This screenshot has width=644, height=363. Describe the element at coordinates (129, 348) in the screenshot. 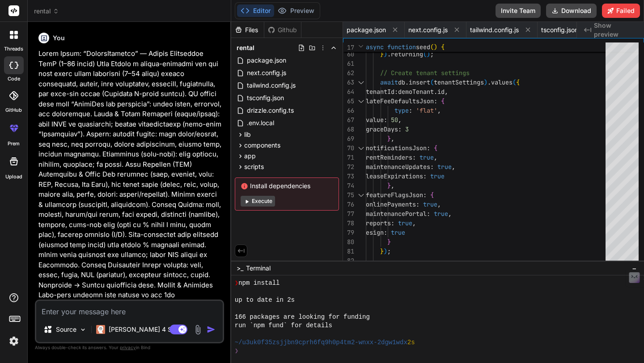

I see `p: Always double-check its answers. Your in Bind` at that location.